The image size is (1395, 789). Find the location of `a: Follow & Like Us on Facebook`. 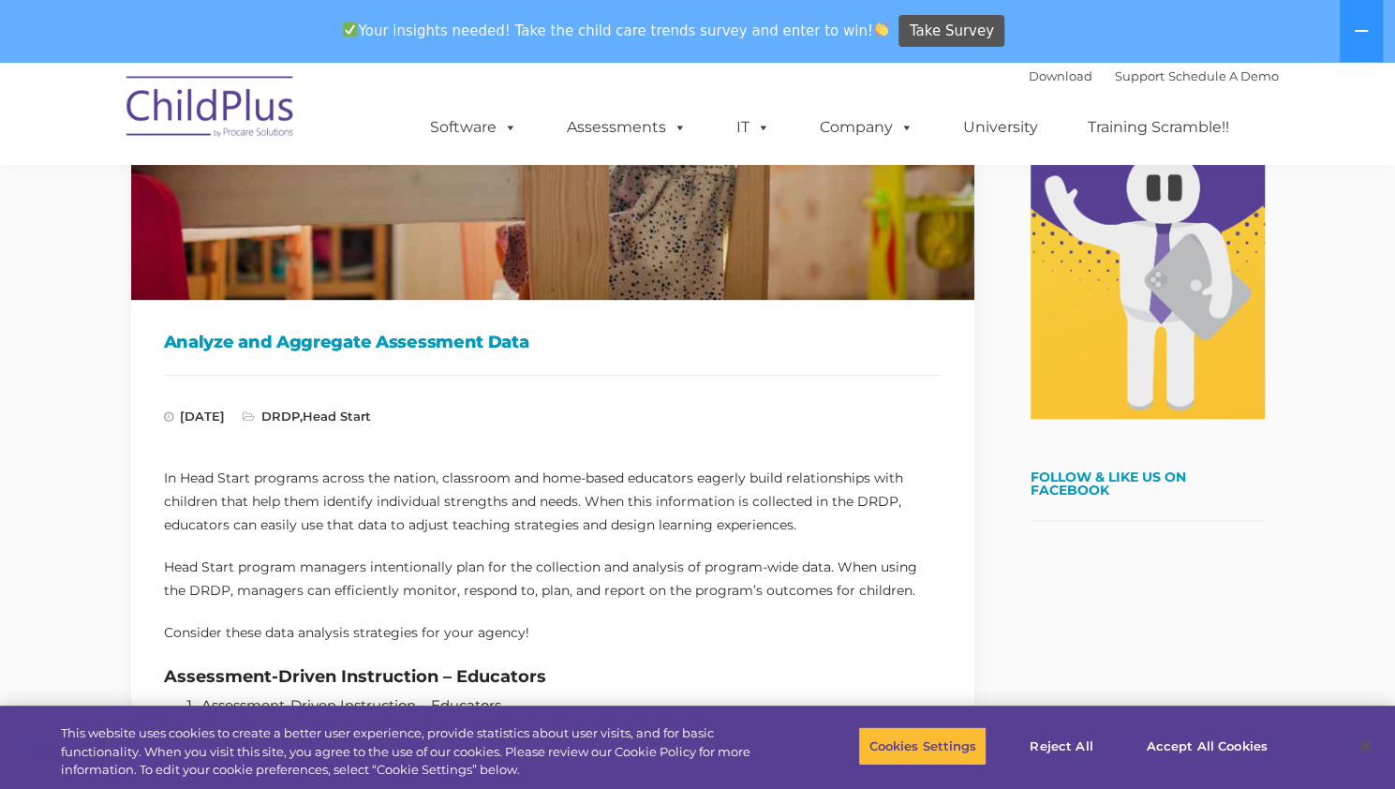

a: Follow & Like Us on Facebook is located at coordinates (1108, 483).